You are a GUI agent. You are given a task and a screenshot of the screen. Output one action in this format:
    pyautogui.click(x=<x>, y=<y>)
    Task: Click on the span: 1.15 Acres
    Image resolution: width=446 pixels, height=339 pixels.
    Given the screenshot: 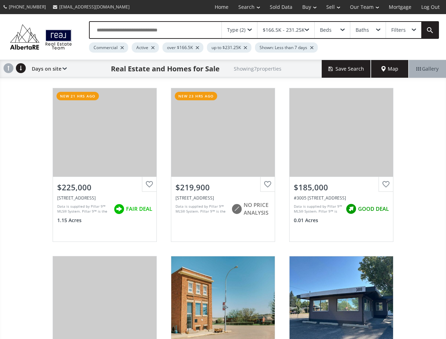 What is the action you would take?
    pyautogui.click(x=69, y=220)
    